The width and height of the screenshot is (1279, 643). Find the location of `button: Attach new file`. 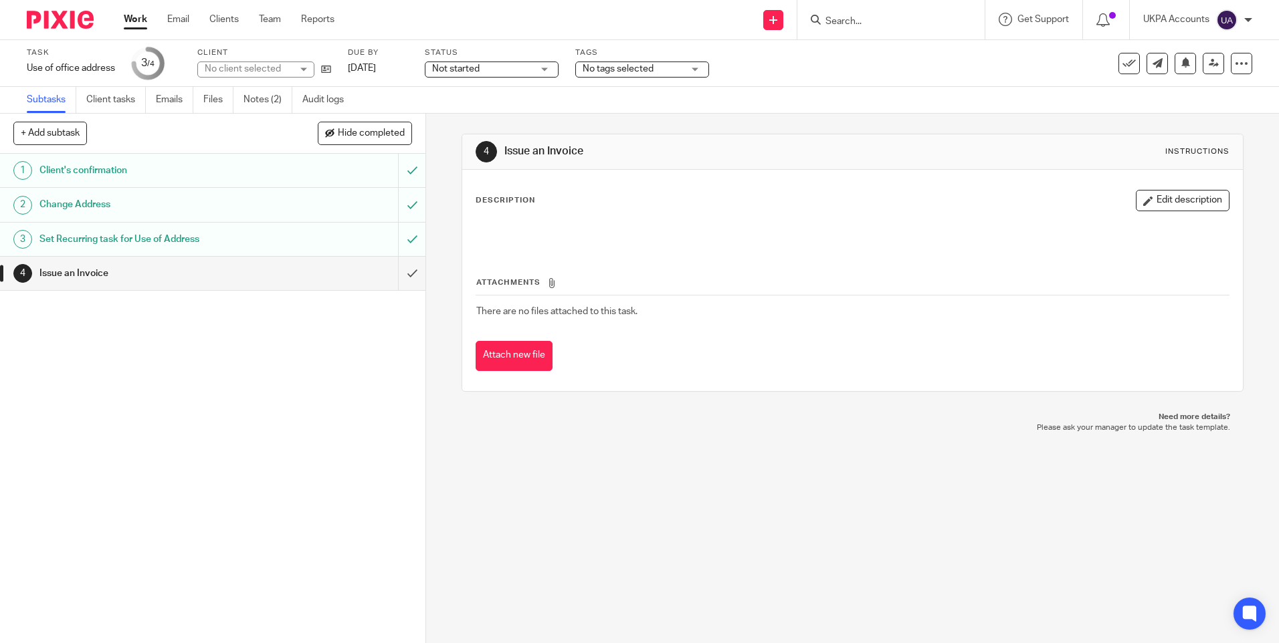

button: Attach new file is located at coordinates (514, 356).